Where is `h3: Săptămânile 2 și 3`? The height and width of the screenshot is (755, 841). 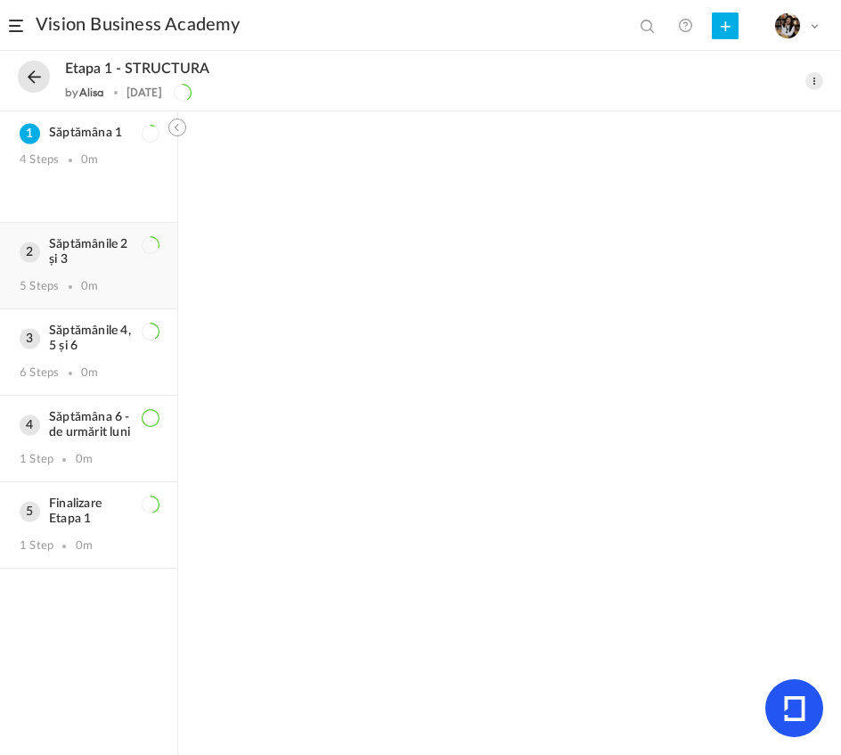
h3: Săptămânile 2 și 3 is located at coordinates (88, 252).